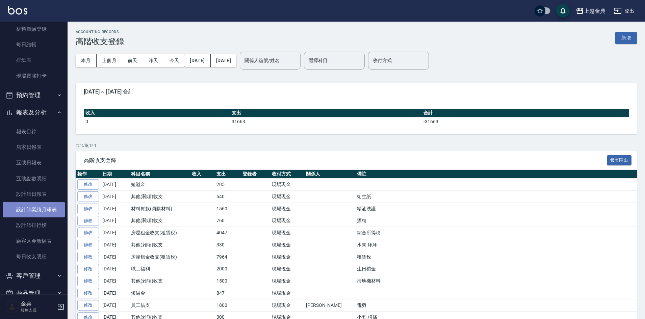 The height and width of the screenshot is (319, 645). I want to click on td: 760, so click(228, 221).